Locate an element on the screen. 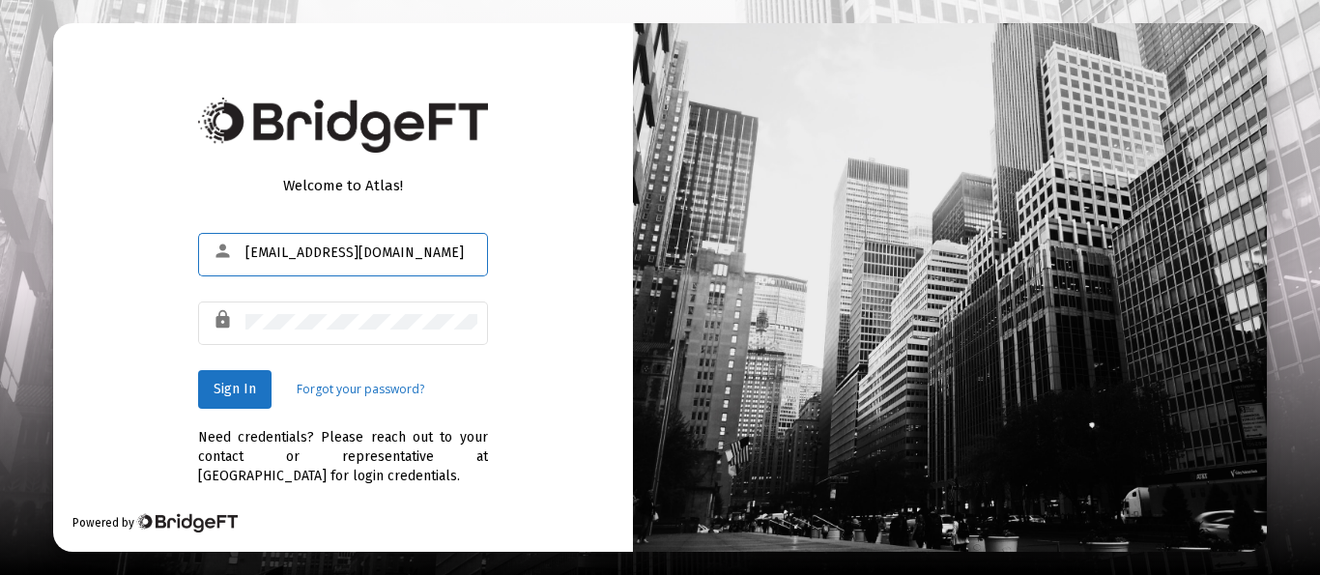 This screenshot has width=1320, height=575. a: Forgot your password? is located at coordinates (360, 389).